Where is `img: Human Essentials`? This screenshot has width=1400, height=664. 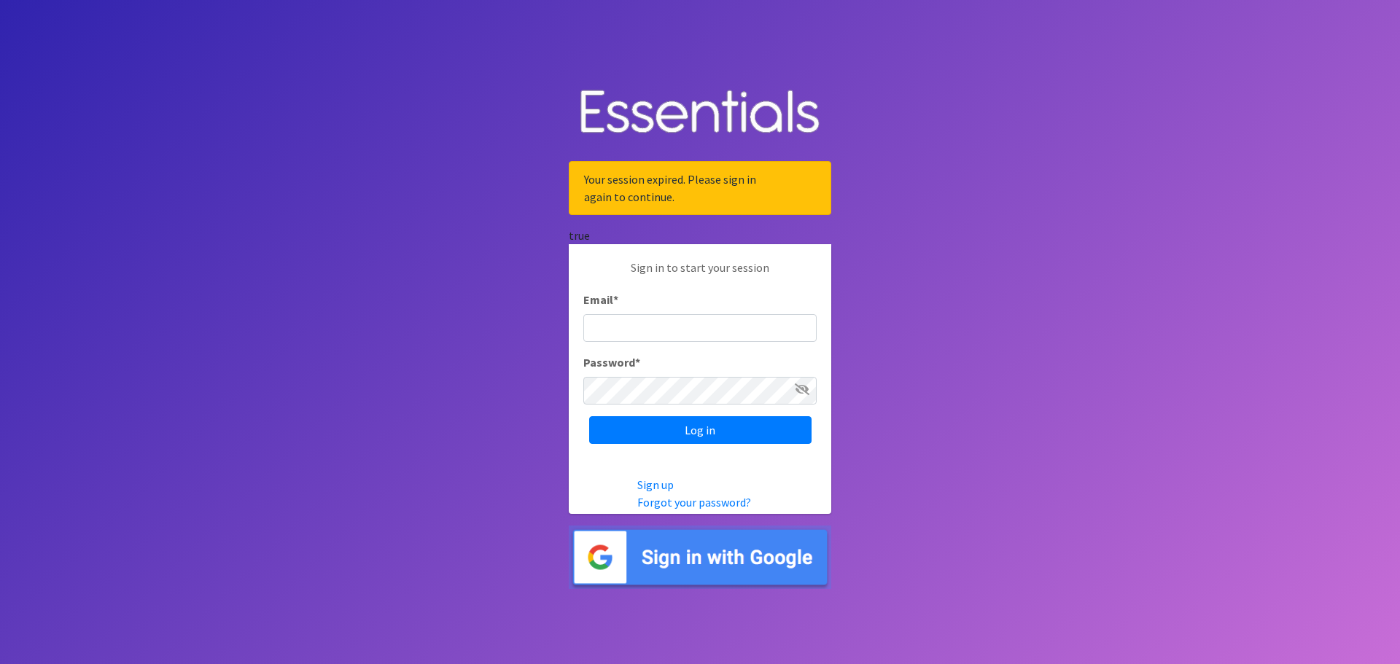
img: Human Essentials is located at coordinates (700, 112).